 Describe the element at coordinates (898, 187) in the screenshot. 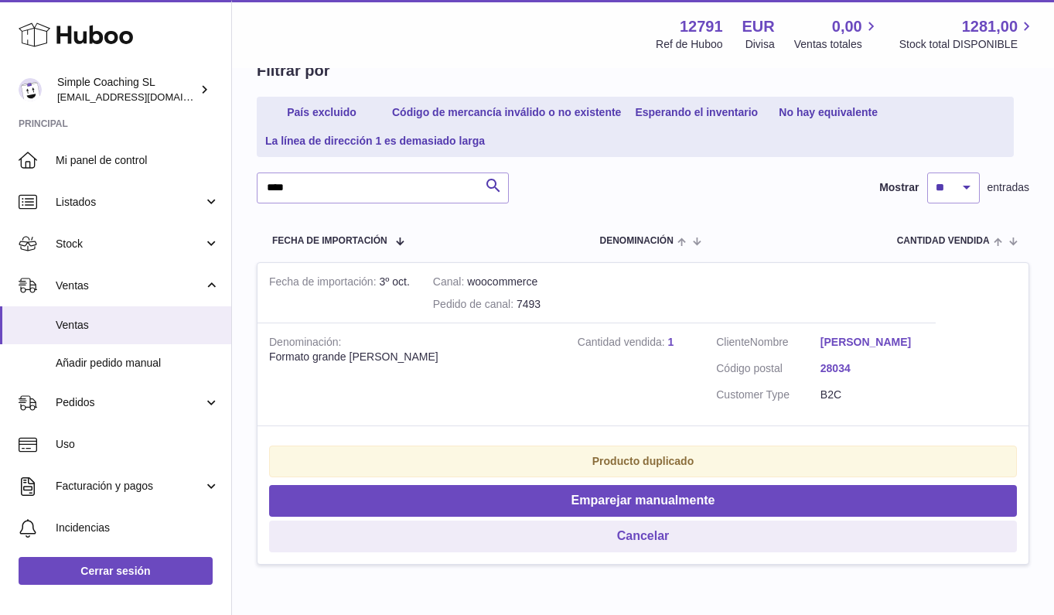

I see `label: Mostrar` at that location.